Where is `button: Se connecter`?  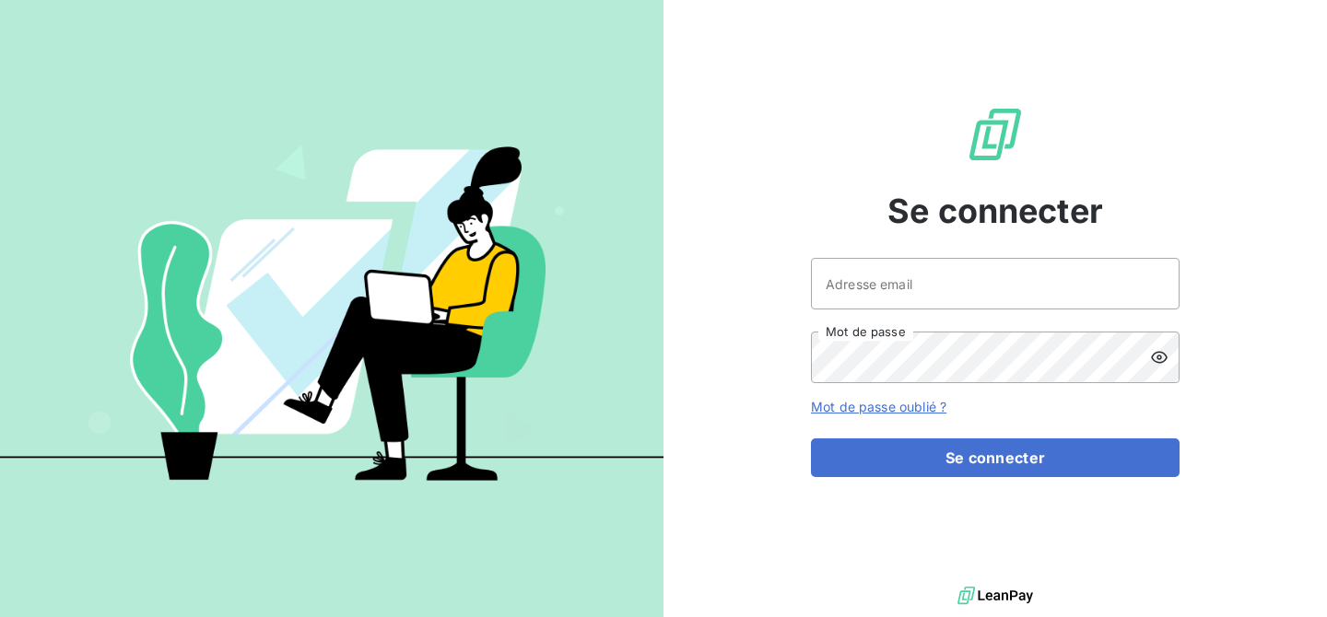 button: Se connecter is located at coordinates (995, 458).